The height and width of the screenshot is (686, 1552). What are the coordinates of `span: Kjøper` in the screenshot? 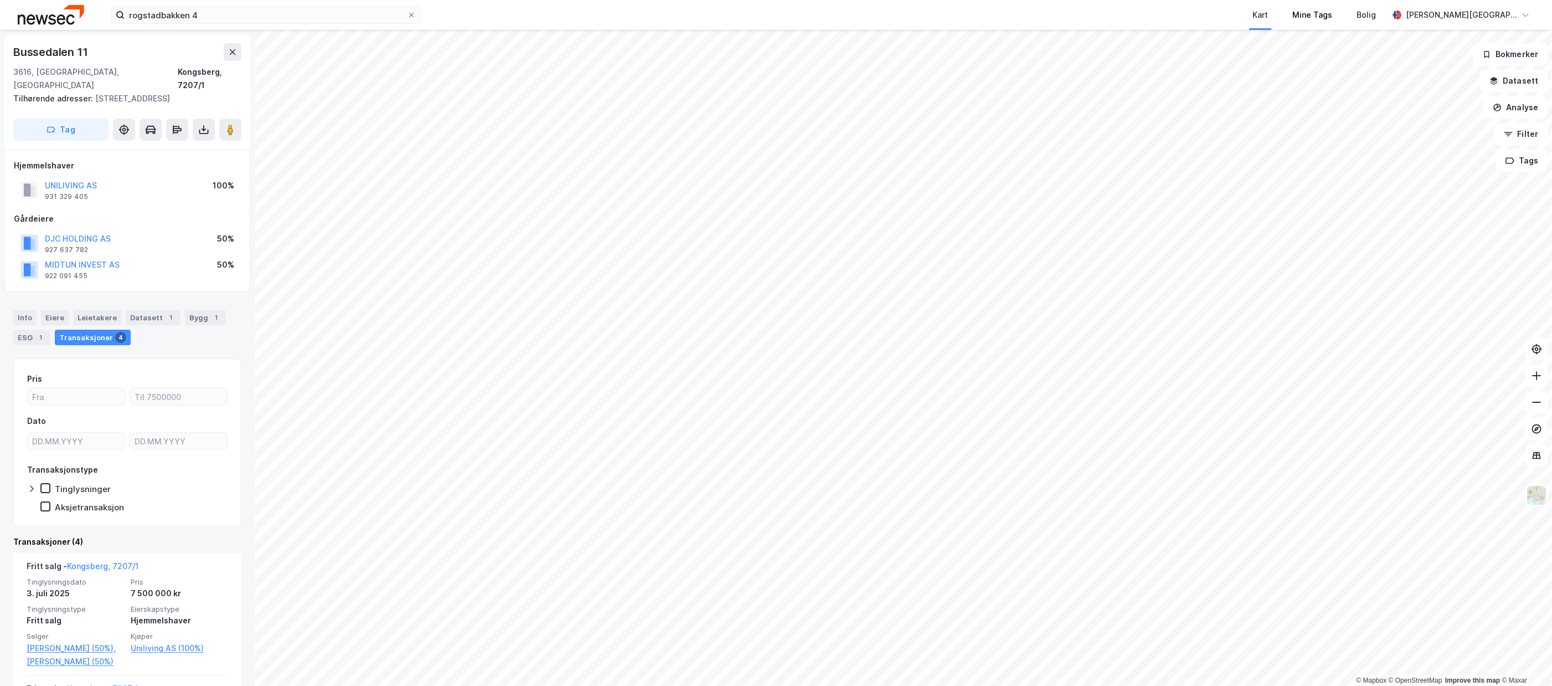 It's located at (179, 636).